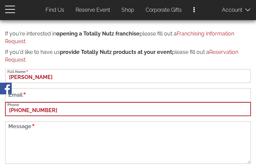  Describe the element at coordinates (164, 10) in the screenshot. I see `a: Corporate Gifts` at that location.